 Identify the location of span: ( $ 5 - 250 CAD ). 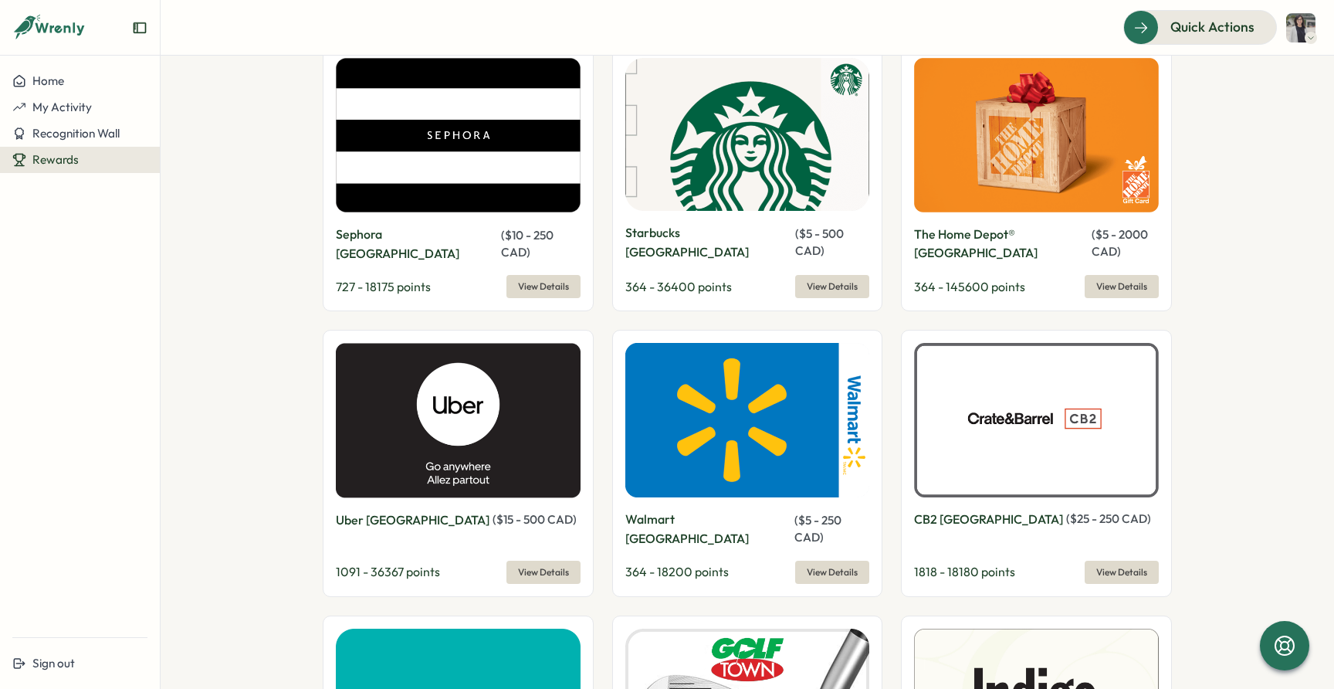
(818, 528).